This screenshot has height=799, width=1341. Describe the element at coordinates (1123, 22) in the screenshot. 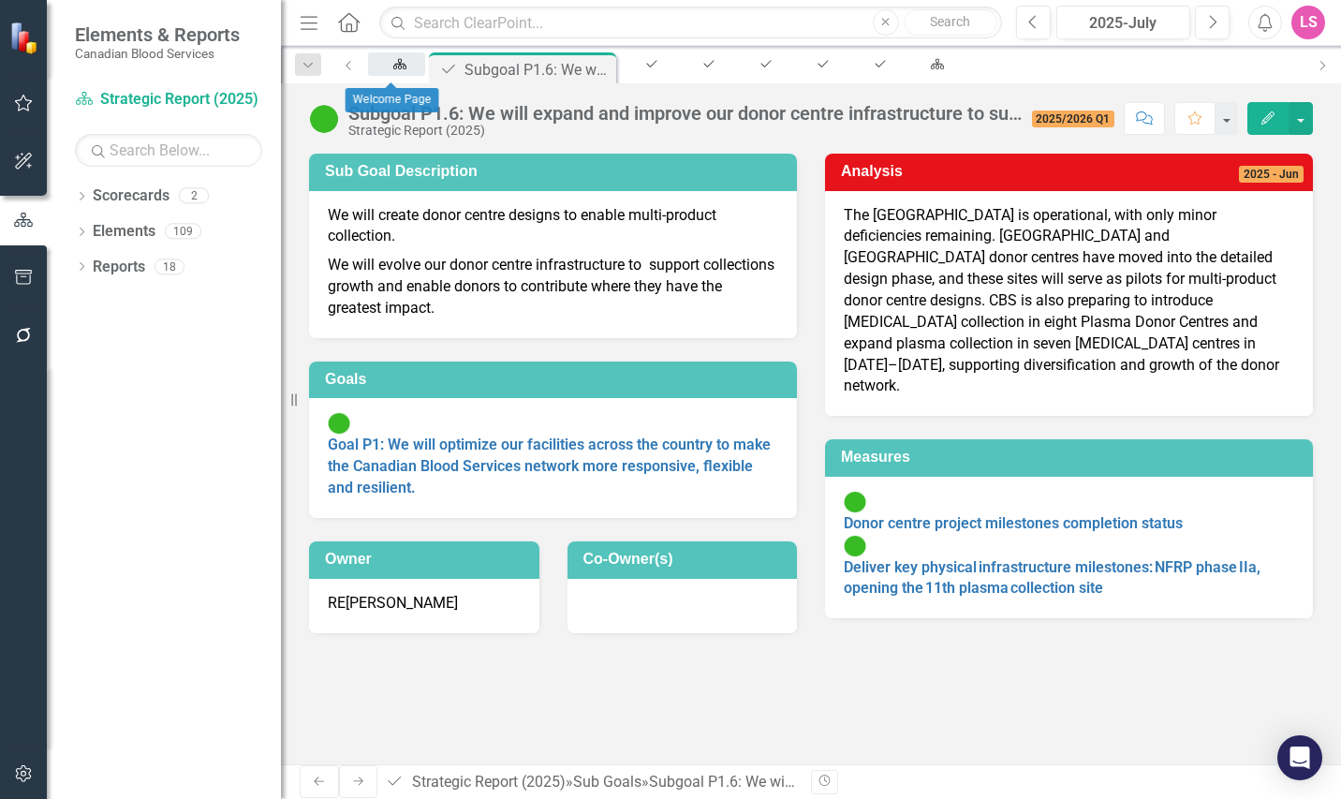

I see `button: 2025-July` at that location.